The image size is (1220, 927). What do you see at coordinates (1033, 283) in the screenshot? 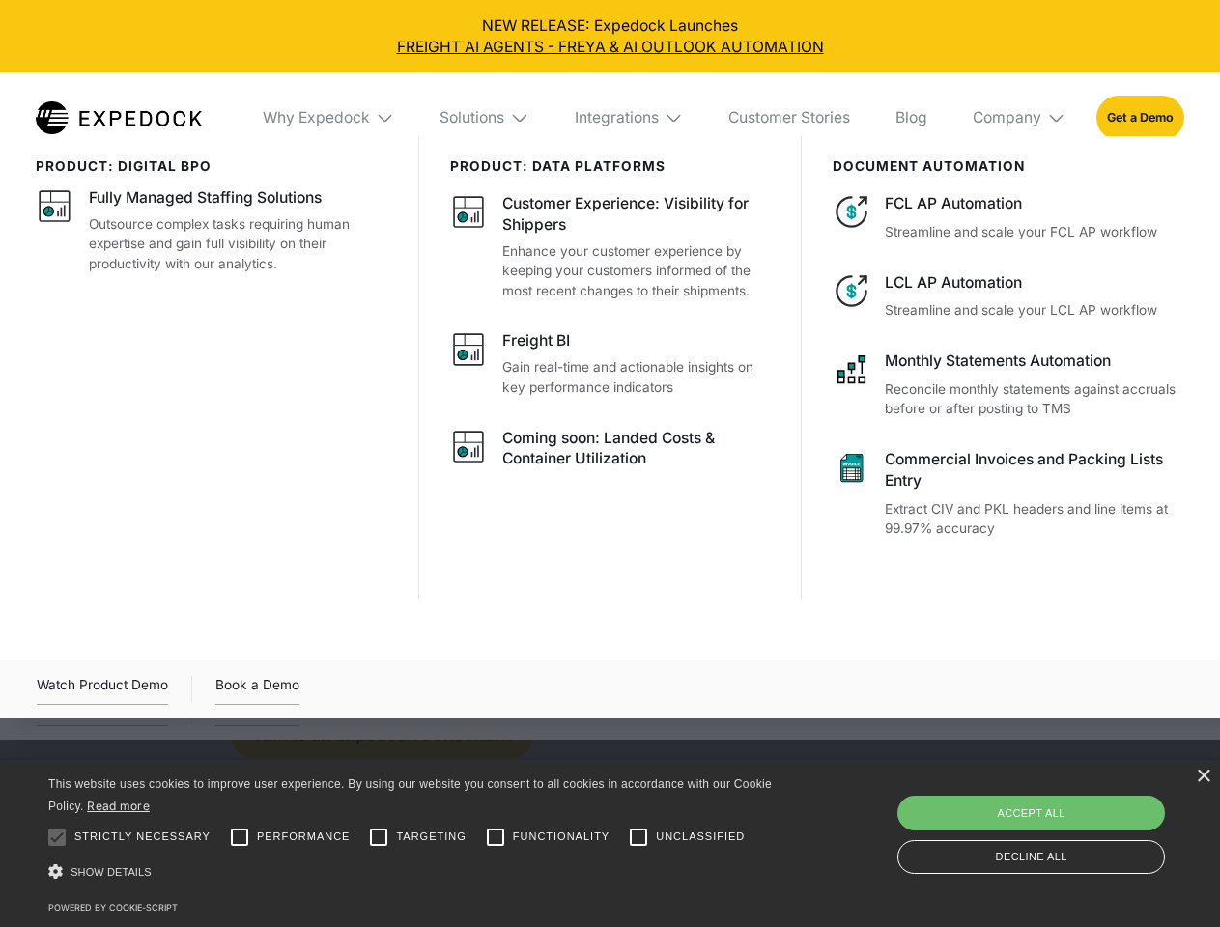
I see `div: LCL AP Automation` at bounding box center [1033, 283].